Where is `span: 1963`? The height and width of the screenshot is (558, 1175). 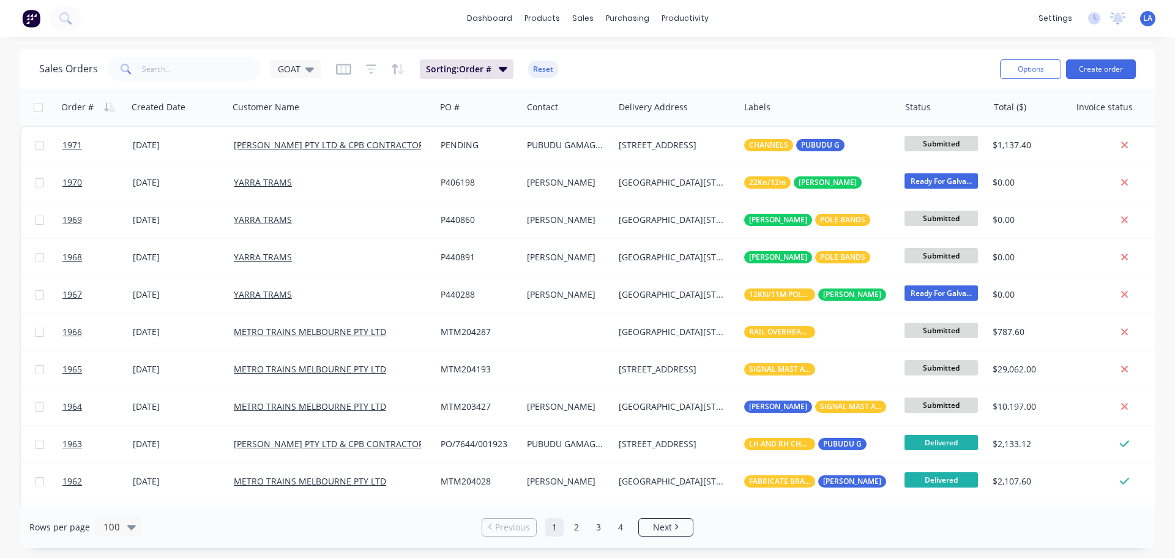
span: 1963 is located at coordinates (72, 444).